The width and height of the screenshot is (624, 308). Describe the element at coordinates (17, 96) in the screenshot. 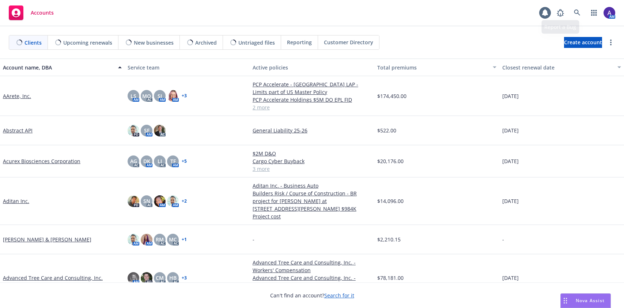

I see `a: AArete, Inc.` at that location.